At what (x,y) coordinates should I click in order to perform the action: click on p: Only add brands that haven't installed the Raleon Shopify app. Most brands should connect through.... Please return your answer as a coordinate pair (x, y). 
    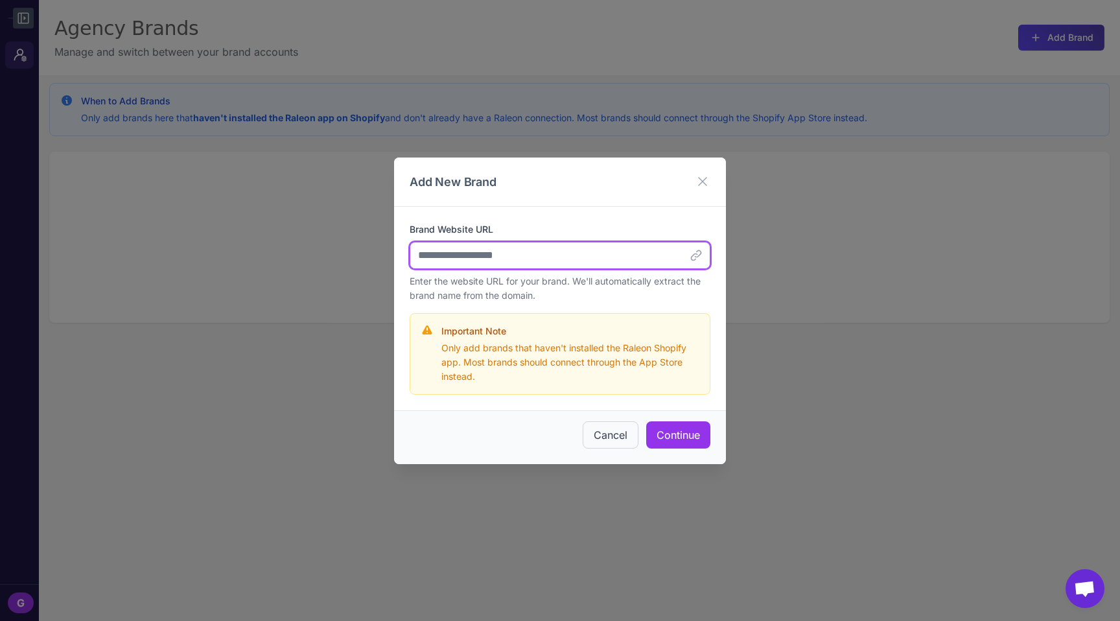
    Looking at the image, I should click on (570, 362).